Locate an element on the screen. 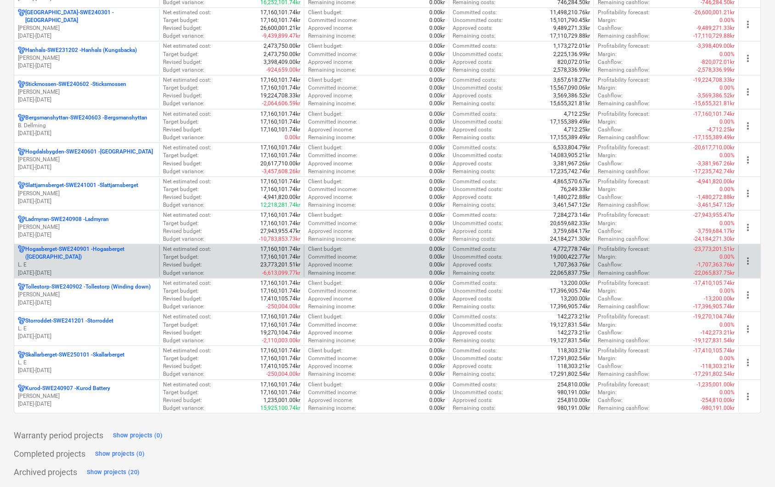 The image size is (775, 487). p: -4,712.25kr is located at coordinates (722, 130).